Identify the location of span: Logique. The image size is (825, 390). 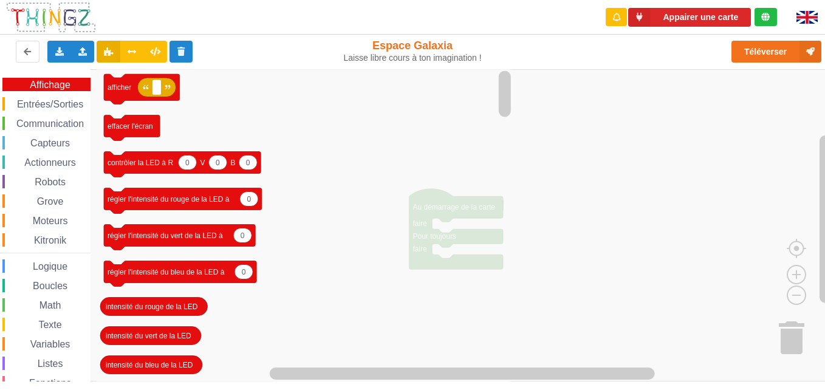
(50, 266).